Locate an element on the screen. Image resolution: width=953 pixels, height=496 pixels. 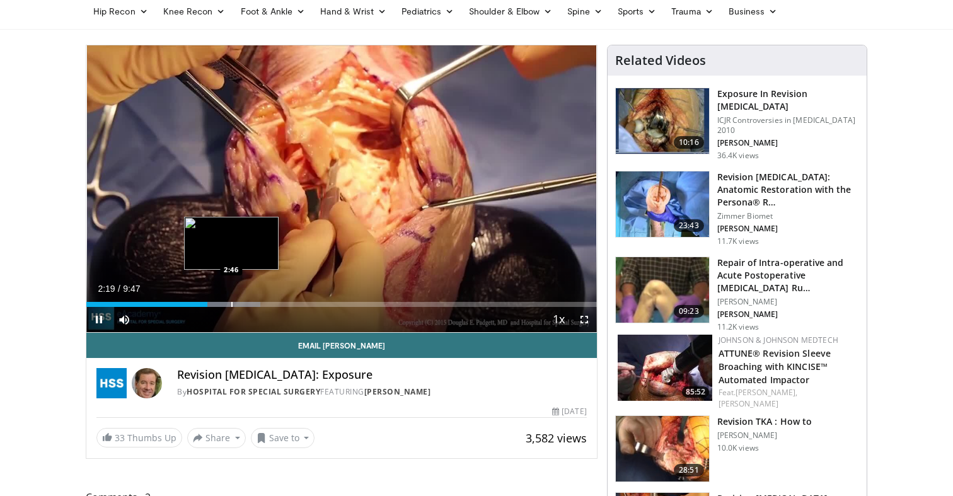
div: Feat. is located at coordinates (787, 398).